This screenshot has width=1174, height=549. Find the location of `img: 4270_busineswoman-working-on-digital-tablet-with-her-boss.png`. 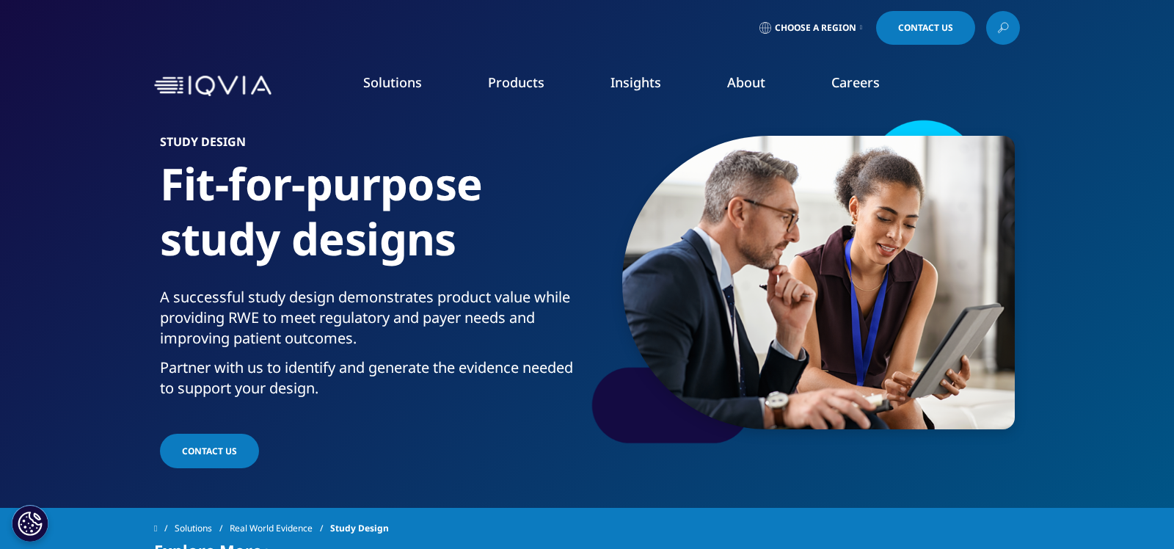

img: 4270_busineswoman-working-on-digital-tablet-with-her-boss.png is located at coordinates (818, 282).